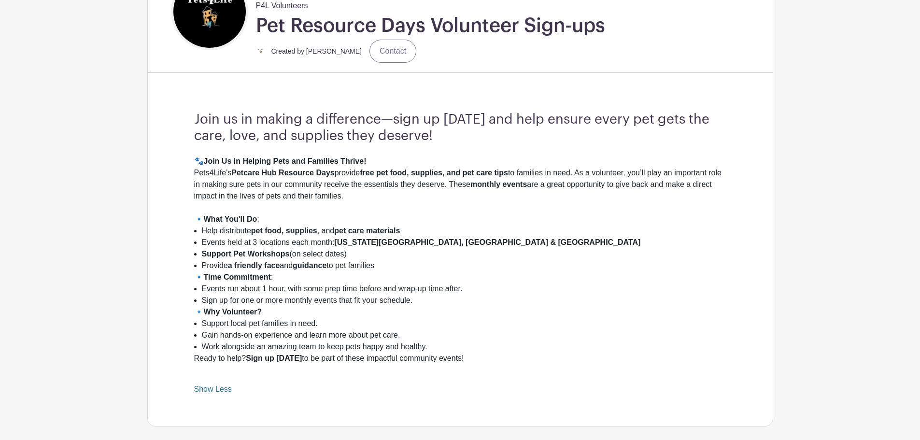  Describe the element at coordinates (434, 172) in the screenshot. I see `strong: free pet food, supplies, and pet care tips` at that location.